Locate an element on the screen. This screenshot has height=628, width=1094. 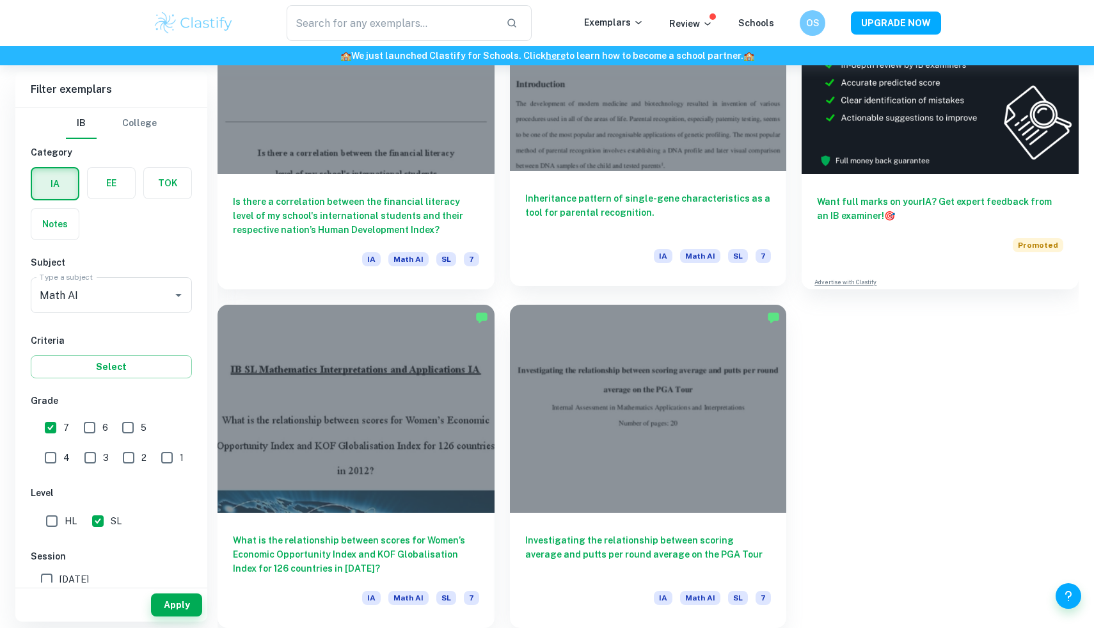
h6: Investigating the relationship between scoring average and putts per round average on the PGA Tour is located at coordinates (648, 554).